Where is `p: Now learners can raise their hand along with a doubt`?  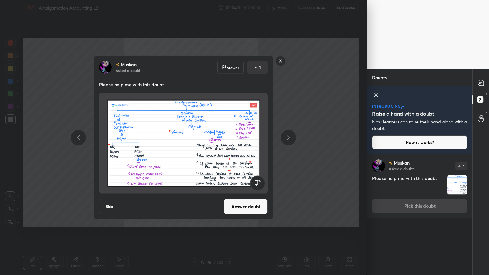
p: Now learners can raise their hand along with a doubt is located at coordinates (419, 125).